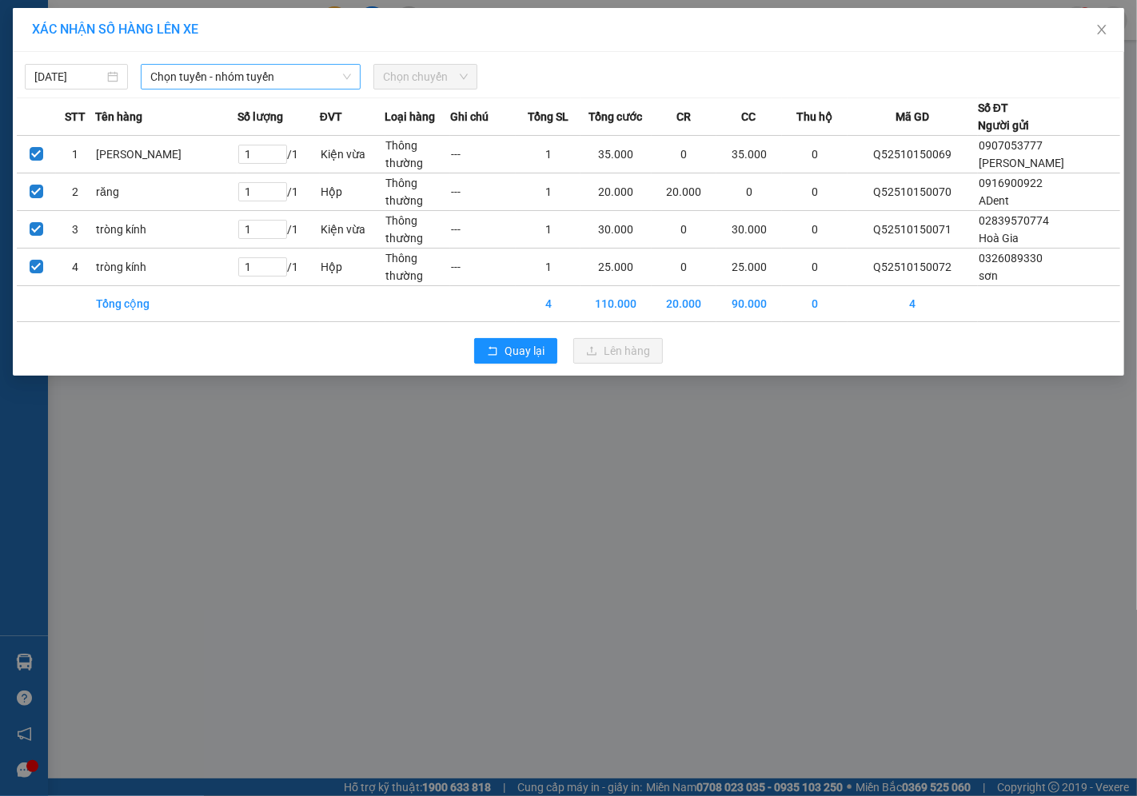  I want to click on span: 1, so click(233, 118).